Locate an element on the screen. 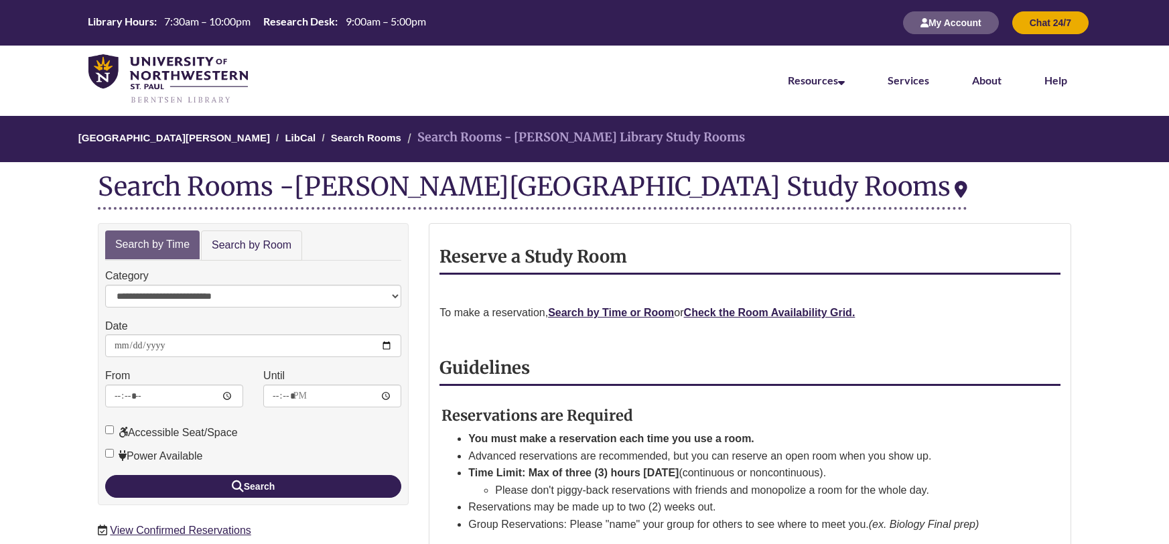  button: My Account is located at coordinates (951, 23).